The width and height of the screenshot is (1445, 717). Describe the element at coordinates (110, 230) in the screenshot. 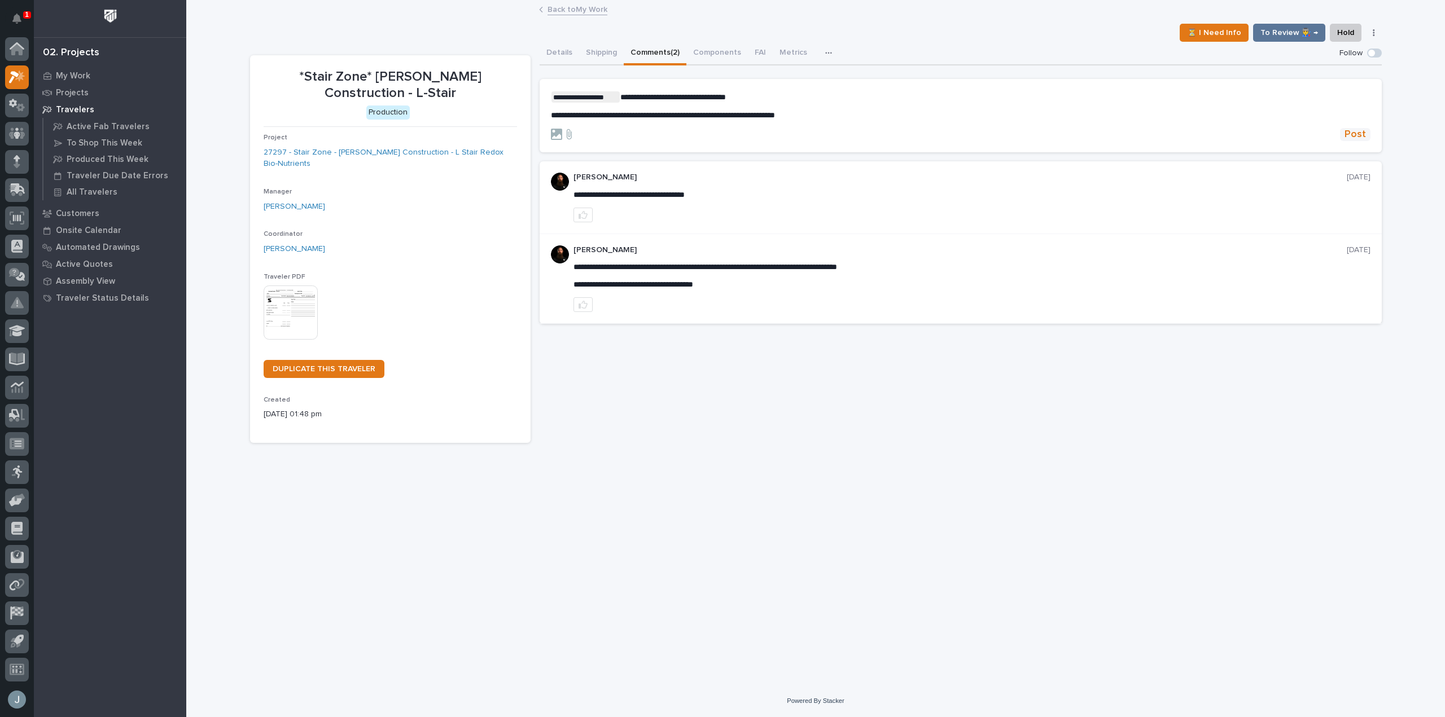

I see `a: Onsite Calendar` at that location.